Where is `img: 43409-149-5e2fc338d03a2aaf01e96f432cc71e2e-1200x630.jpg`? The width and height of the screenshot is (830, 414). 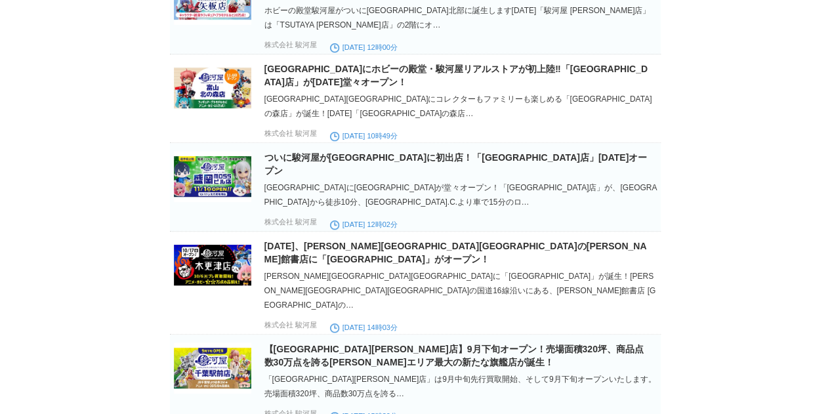
img: 43409-149-5e2fc338d03a2aaf01e96f432cc71e2e-1200x630.jpg is located at coordinates (213, 88).